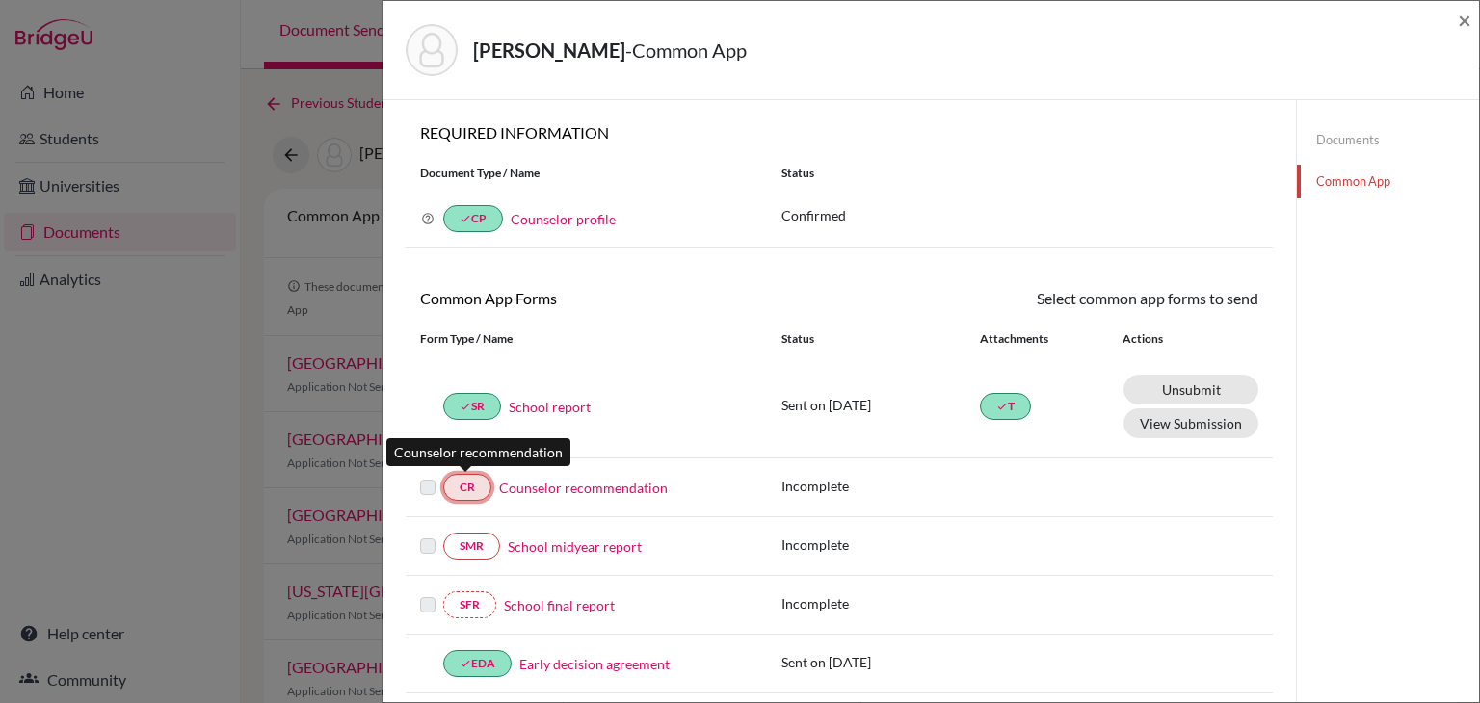 Image resolution: width=1480 pixels, height=703 pixels. What do you see at coordinates (559, 605) in the screenshot?
I see `a: School final report` at bounding box center [559, 605].